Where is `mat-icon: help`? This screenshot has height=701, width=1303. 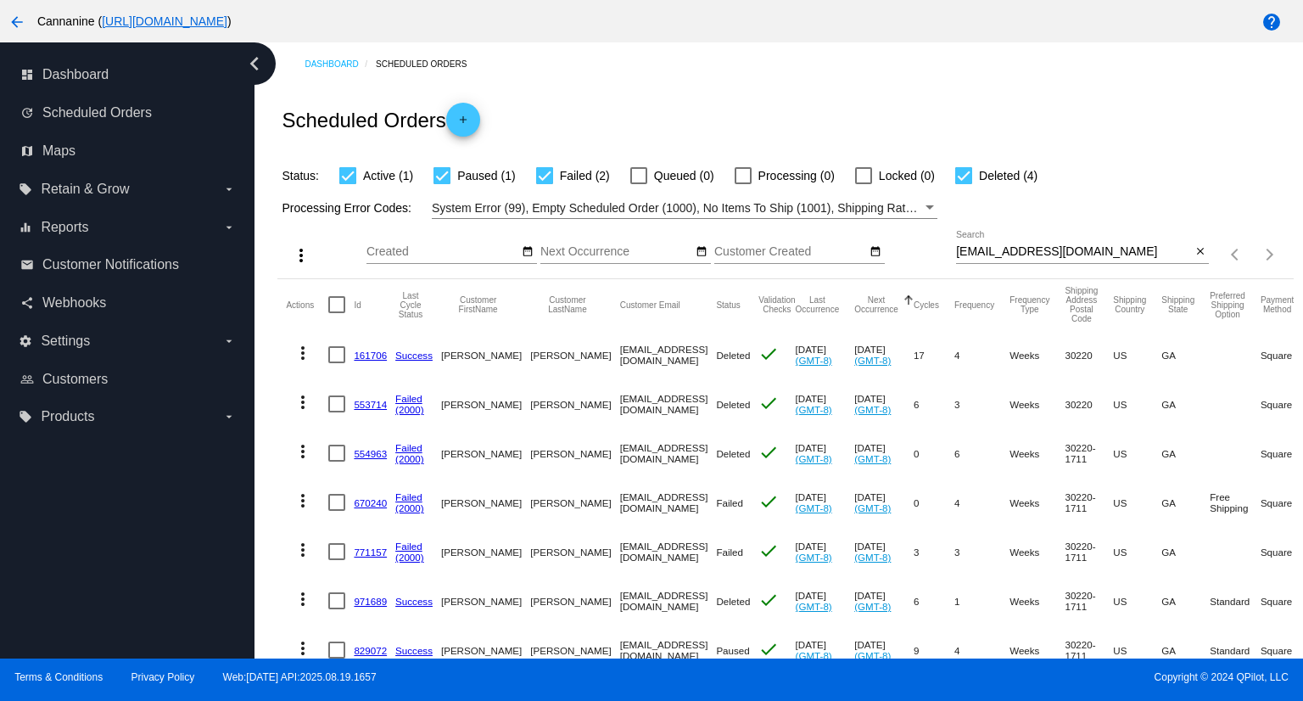 mat-icon: help is located at coordinates (1271, 22).